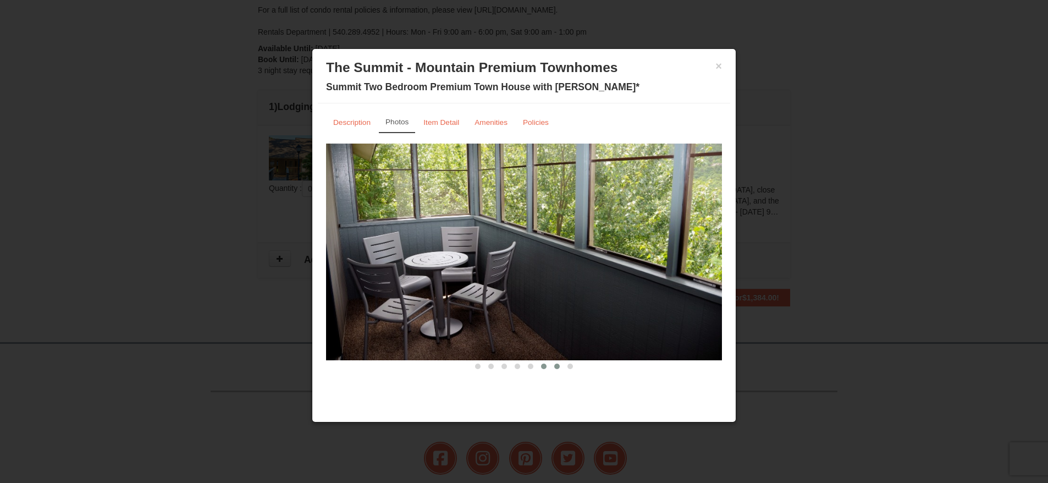 The height and width of the screenshot is (483, 1048). I want to click on small: Amenities, so click(491, 122).